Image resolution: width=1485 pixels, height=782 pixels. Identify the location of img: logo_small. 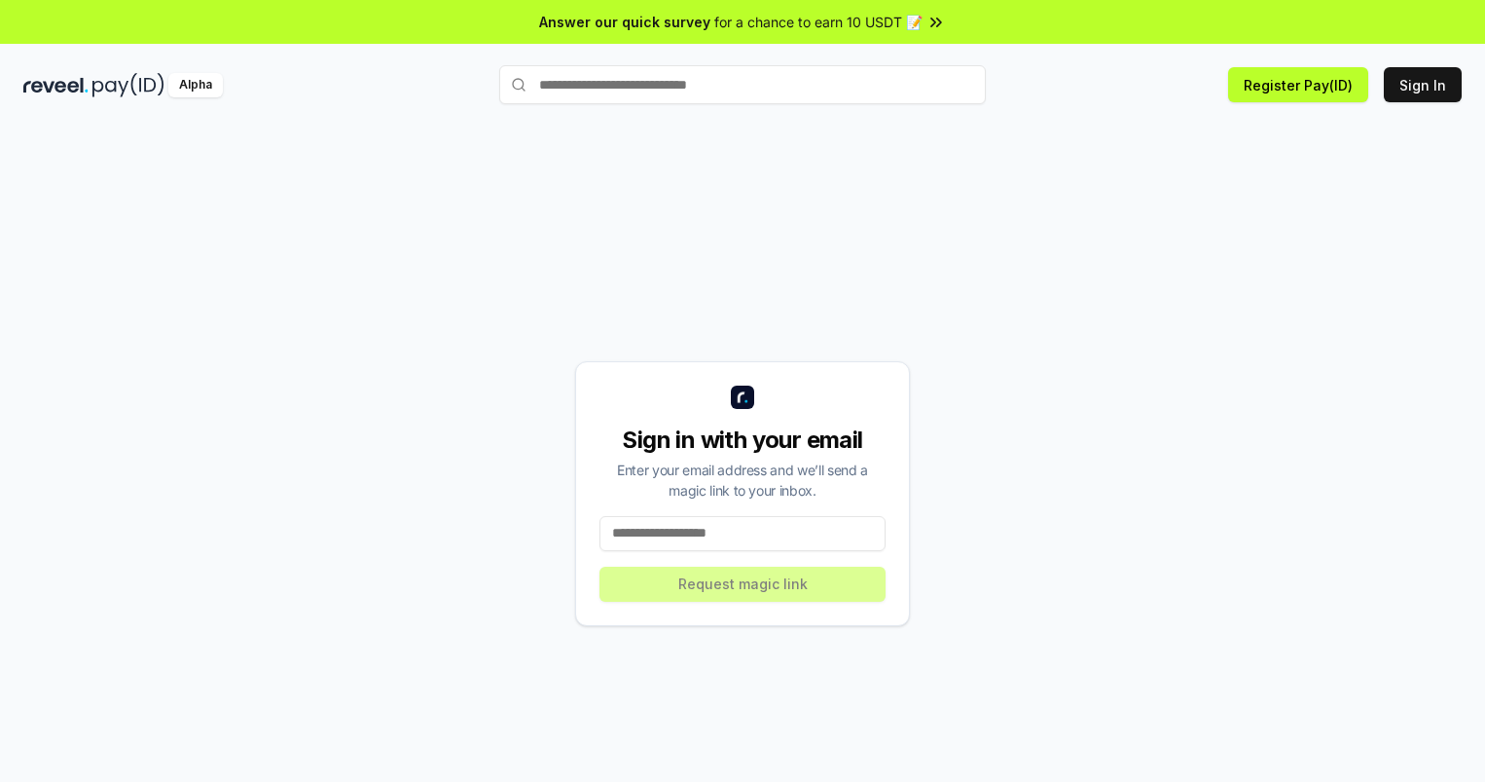
(743, 397).